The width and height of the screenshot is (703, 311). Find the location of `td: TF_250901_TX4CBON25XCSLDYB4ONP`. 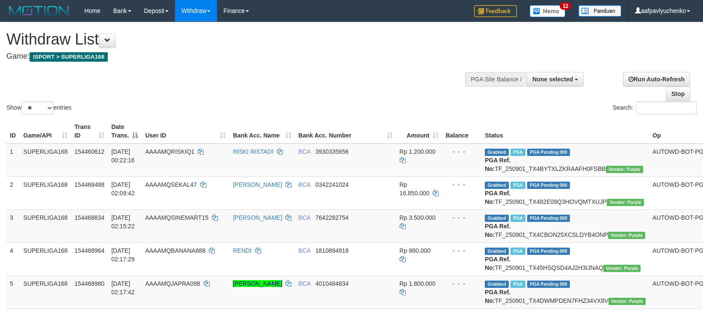

td: TF_250901_TX4CBON25XCSLDYB4ONP is located at coordinates (565, 226).